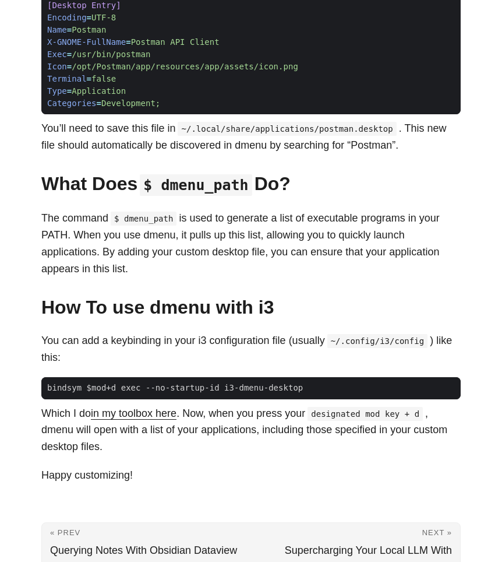 The image size is (502, 562). What do you see at coordinates (437, 532) in the screenshot?
I see `span: Next »` at bounding box center [437, 532].